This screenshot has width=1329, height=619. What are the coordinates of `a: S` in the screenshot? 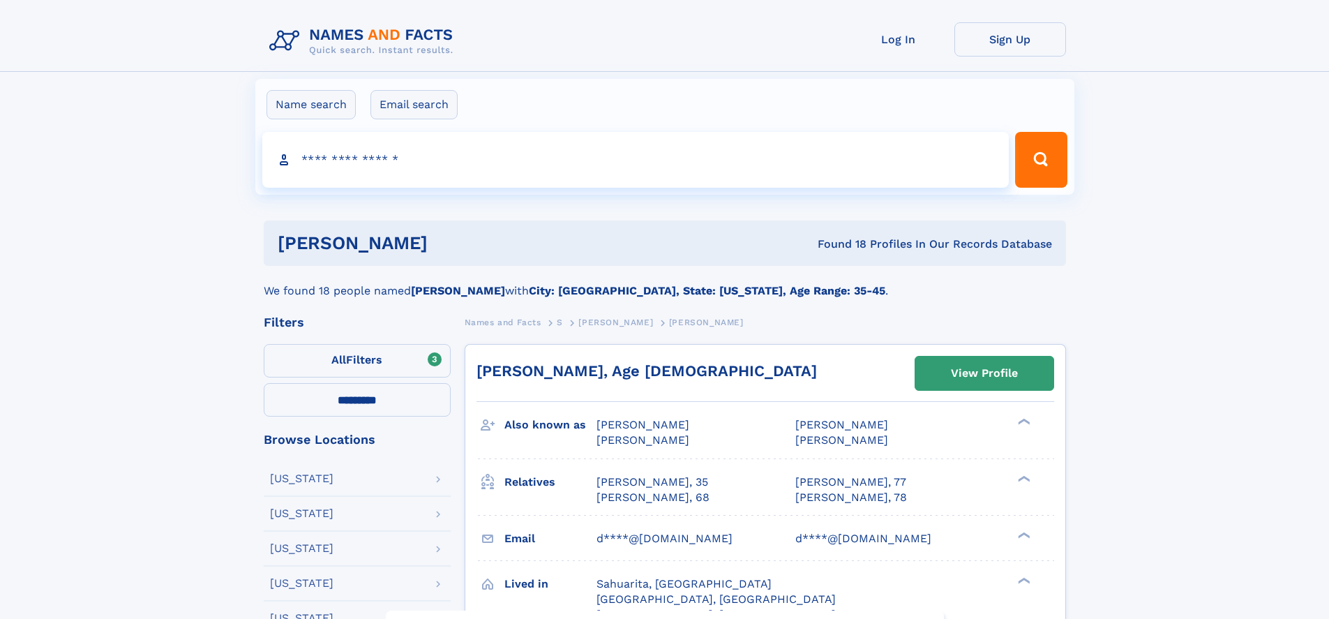 It's located at (560, 322).